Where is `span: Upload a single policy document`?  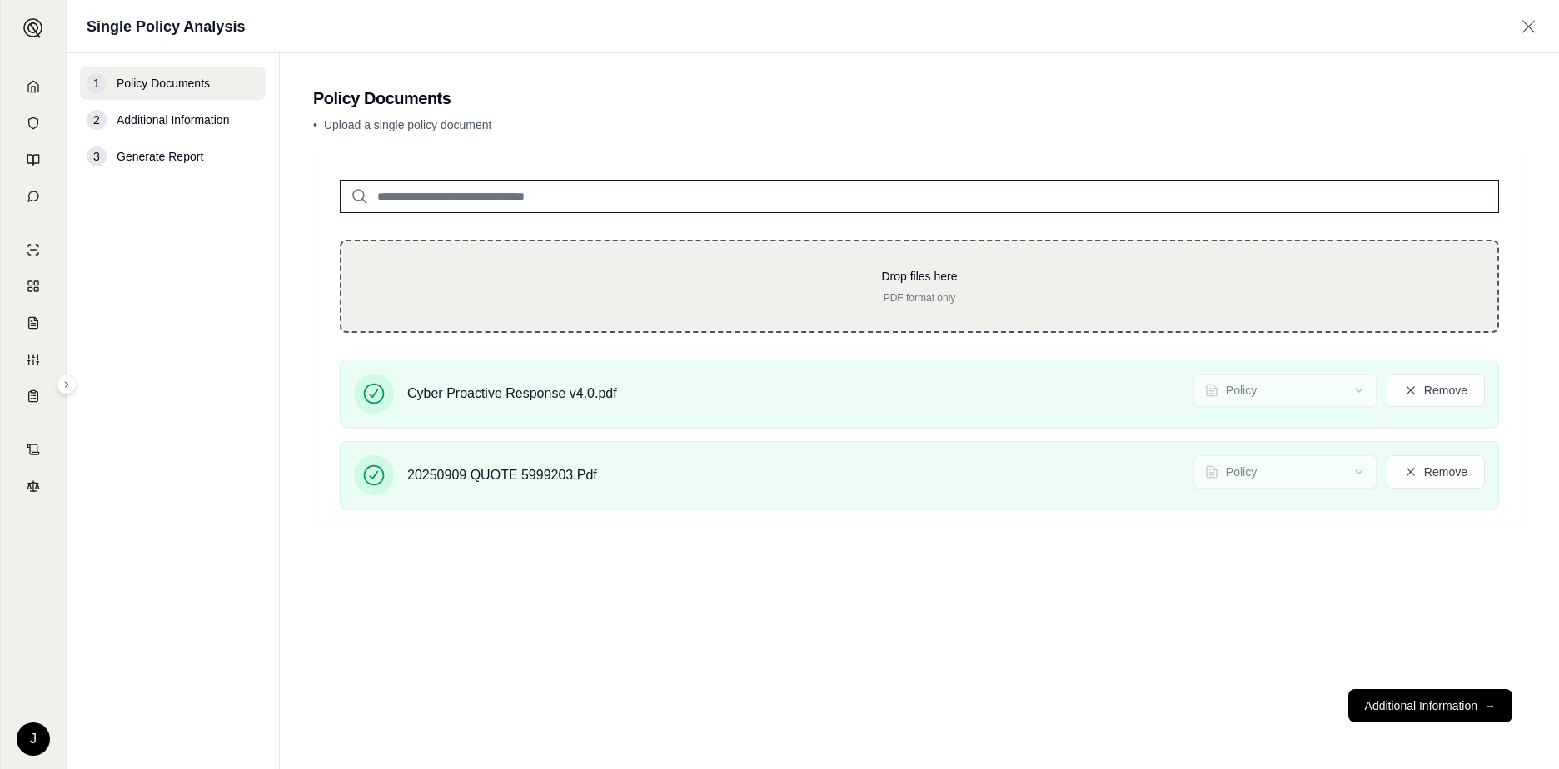 span: Upload a single policy document is located at coordinates (408, 125).